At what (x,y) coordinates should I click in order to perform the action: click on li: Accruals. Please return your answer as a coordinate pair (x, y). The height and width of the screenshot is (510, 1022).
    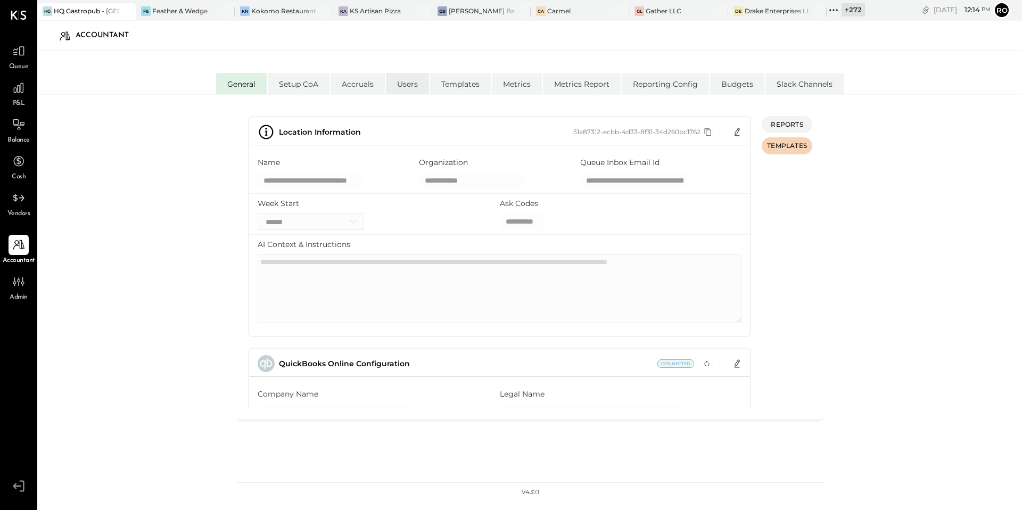
    Looking at the image, I should click on (358, 84).